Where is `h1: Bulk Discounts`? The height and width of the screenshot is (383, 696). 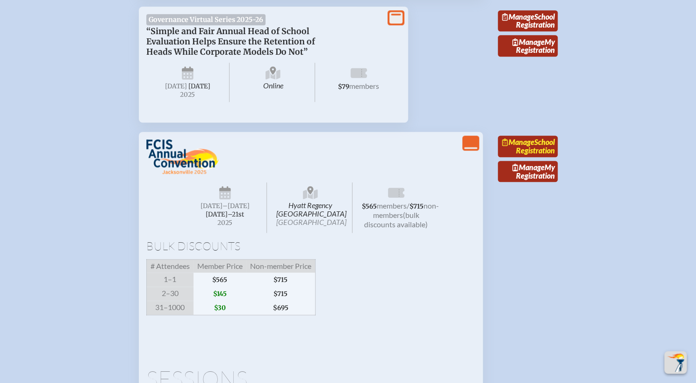 h1: Bulk Discounts is located at coordinates (311, 246).